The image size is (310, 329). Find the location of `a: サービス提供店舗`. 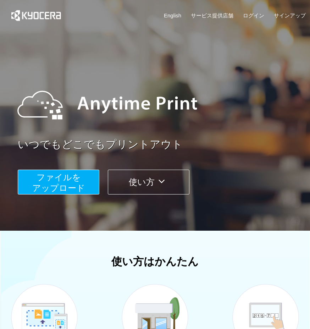

a: サービス提供店舗 is located at coordinates (212, 15).